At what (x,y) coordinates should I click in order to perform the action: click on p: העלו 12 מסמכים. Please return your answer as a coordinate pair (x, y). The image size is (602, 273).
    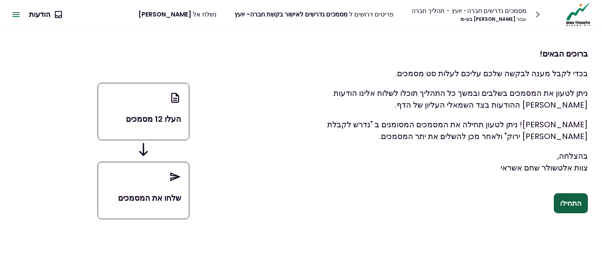
    Looking at the image, I should click on (144, 119).